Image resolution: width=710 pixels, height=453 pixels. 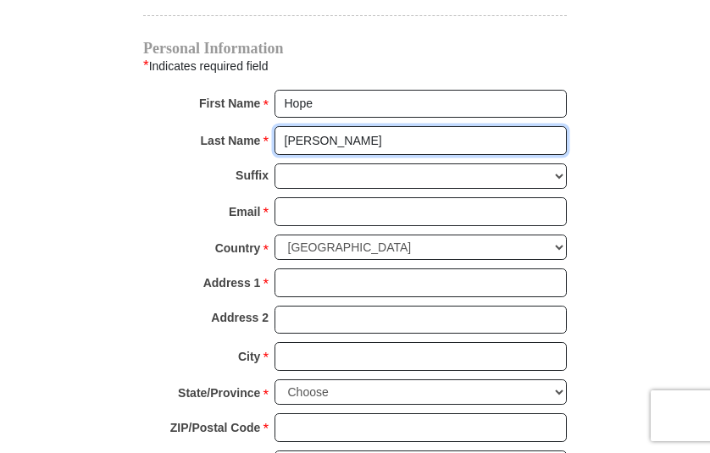 What do you see at coordinates (240, 318) in the screenshot?
I see `strong: Address 2` at bounding box center [240, 318].